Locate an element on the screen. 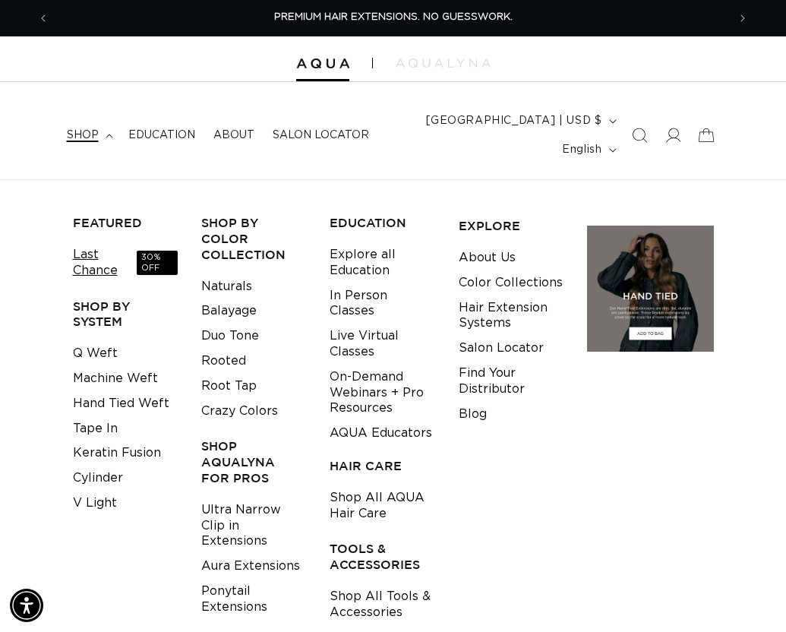 This screenshot has width=786, height=632. a: On-Demand Webinars + Pro Resources is located at coordinates (382, 393).